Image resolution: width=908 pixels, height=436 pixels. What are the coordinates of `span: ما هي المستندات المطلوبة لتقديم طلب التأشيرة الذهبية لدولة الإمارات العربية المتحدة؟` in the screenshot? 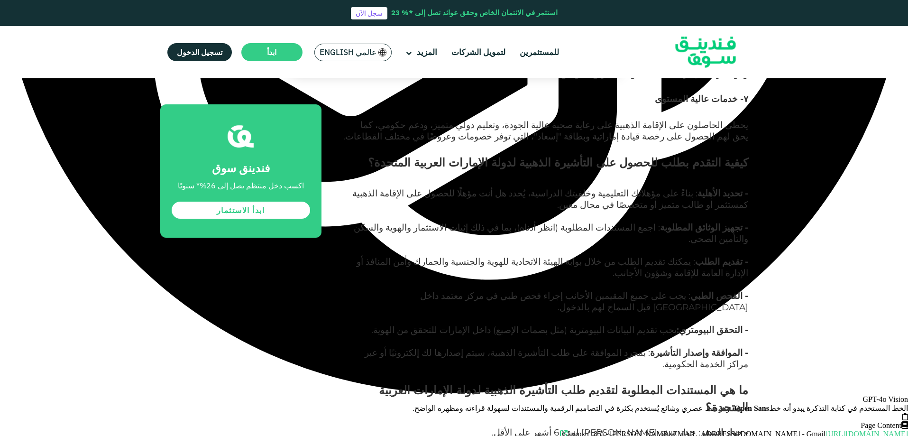 It's located at (563, 398).